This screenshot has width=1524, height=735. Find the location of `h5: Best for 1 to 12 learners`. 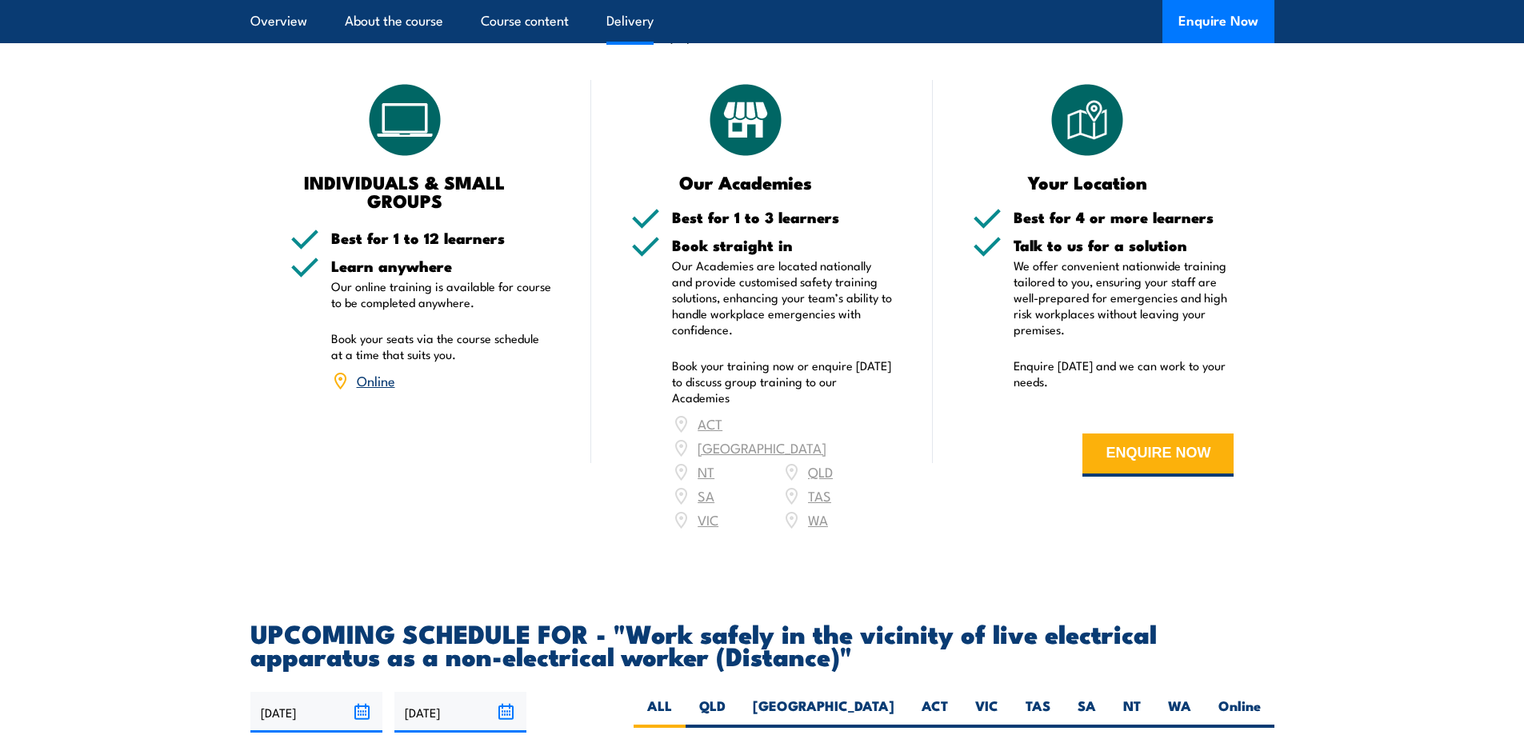

h5: Best for 1 to 12 learners is located at coordinates (442, 238).